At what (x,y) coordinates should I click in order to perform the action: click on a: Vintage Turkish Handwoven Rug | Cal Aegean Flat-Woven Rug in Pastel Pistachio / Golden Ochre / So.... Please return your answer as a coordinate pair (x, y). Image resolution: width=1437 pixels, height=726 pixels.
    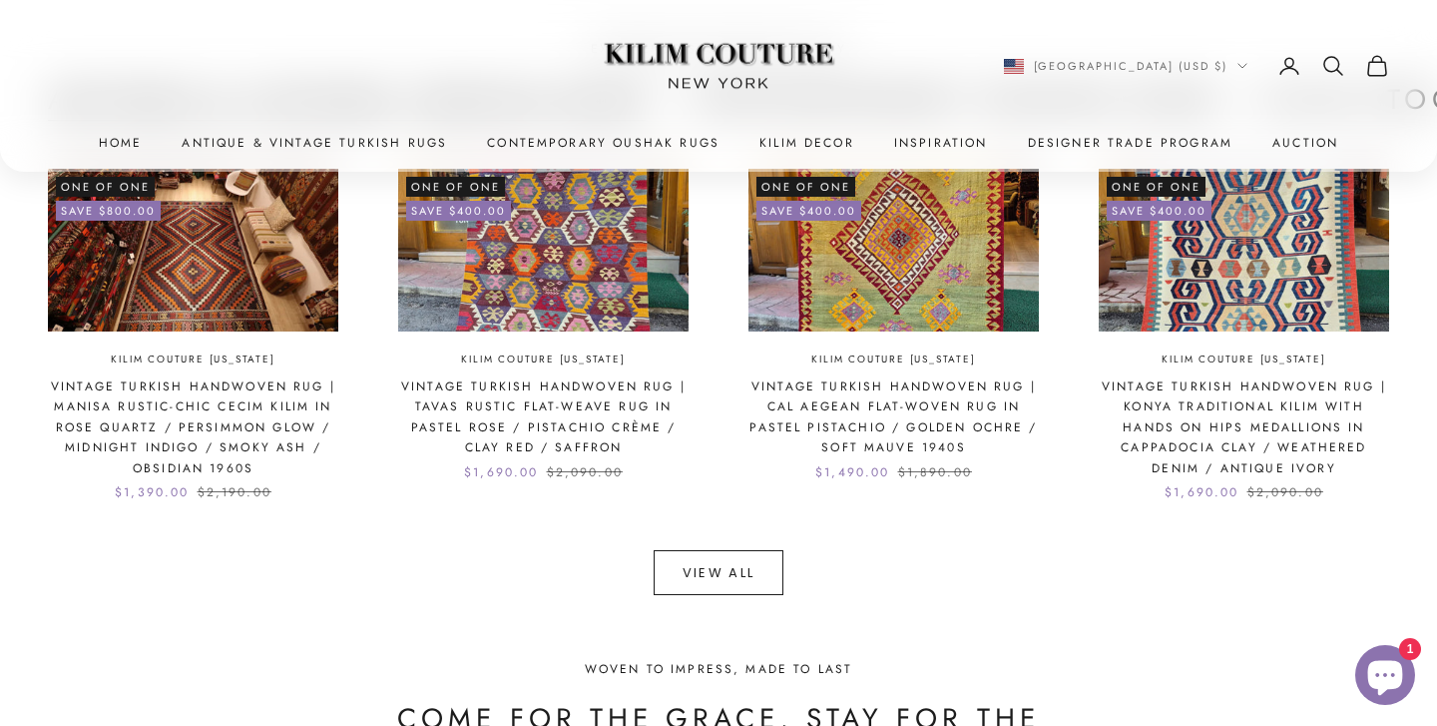
    Looking at the image, I should click on (893, 417).